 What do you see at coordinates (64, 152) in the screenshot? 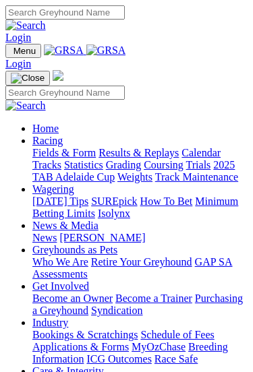
I see `a: Fields & Form` at bounding box center [64, 152].